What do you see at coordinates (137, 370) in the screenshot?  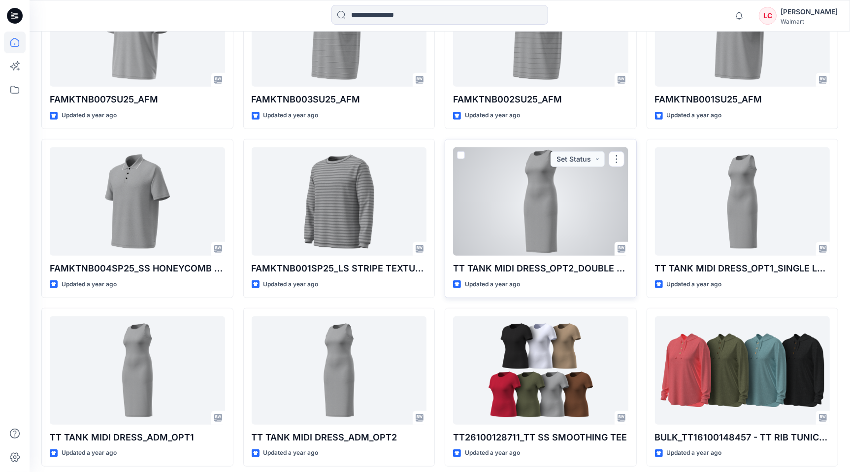 I see `a: TT TANK MIDI DRESS_ADM_OPT1` at bounding box center [137, 370].